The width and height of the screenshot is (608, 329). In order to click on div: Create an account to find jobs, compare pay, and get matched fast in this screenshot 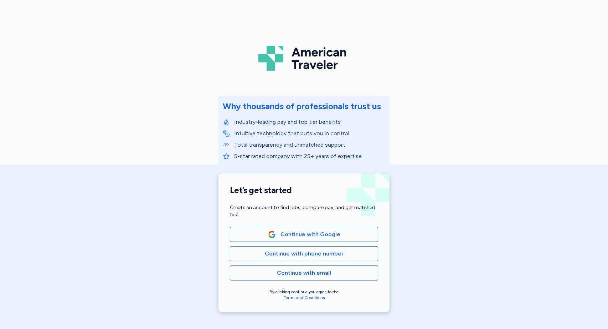, I will do `click(304, 211)`.